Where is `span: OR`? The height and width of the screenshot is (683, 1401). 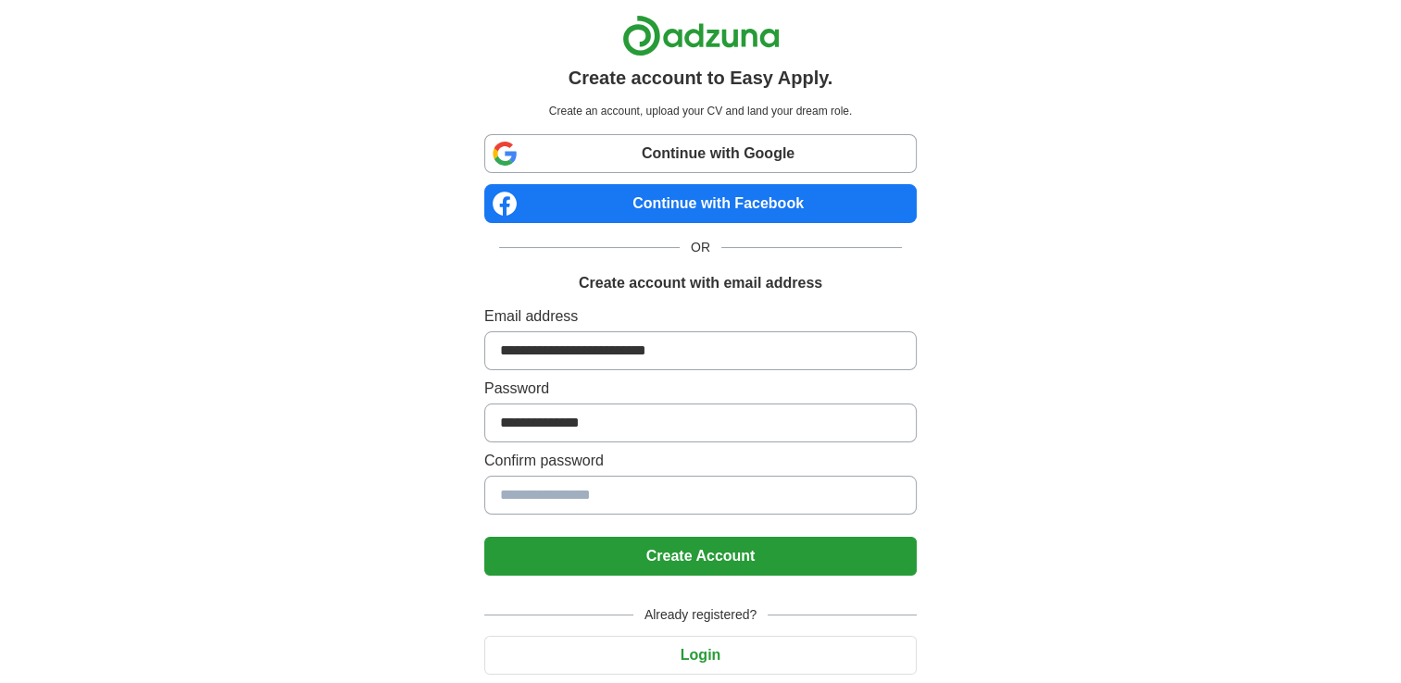 span: OR is located at coordinates (700, 247).